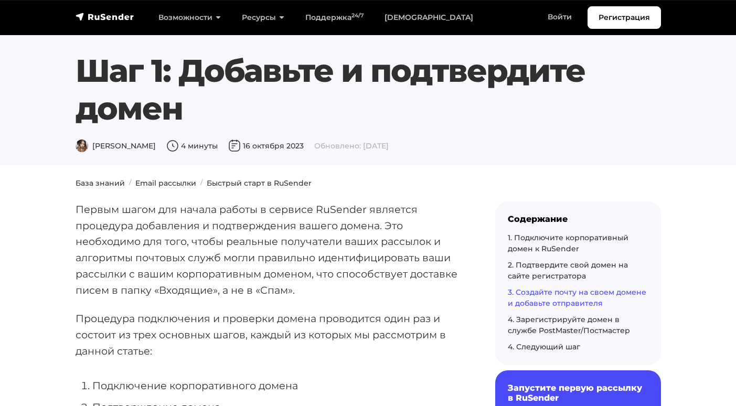  I want to click on img: Дата публикации, so click(234, 146).